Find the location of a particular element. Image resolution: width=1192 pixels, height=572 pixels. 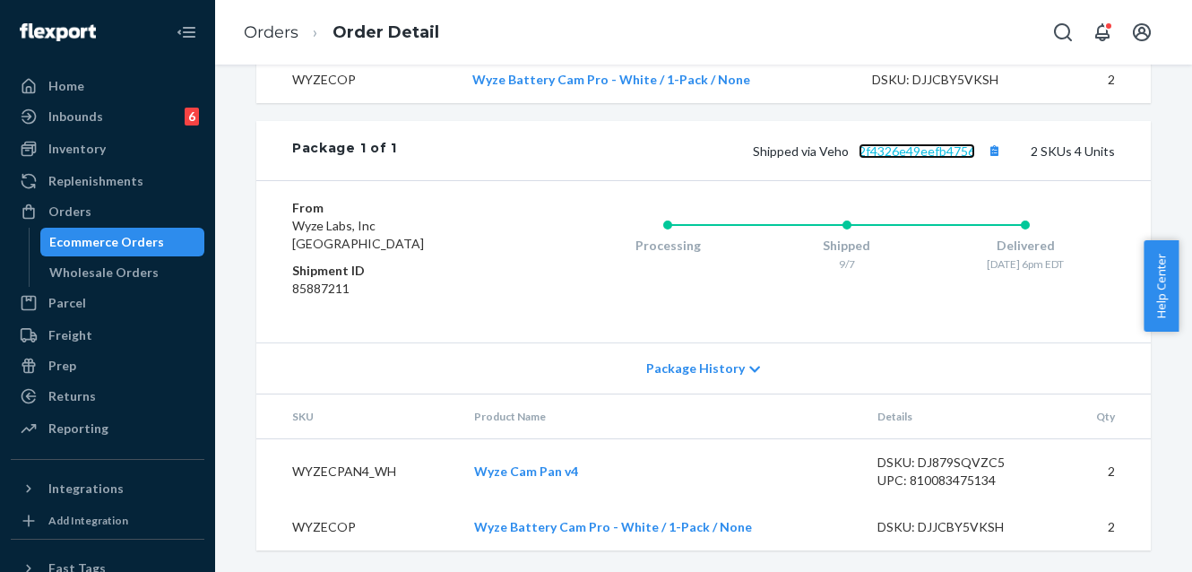

a: Wyze Cam Pan v4 is located at coordinates (526, 470).